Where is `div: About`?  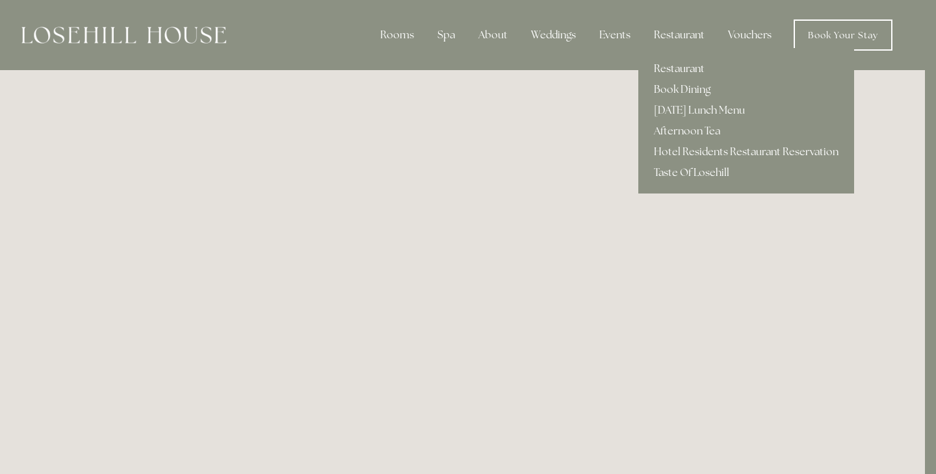 div: About is located at coordinates (493, 35).